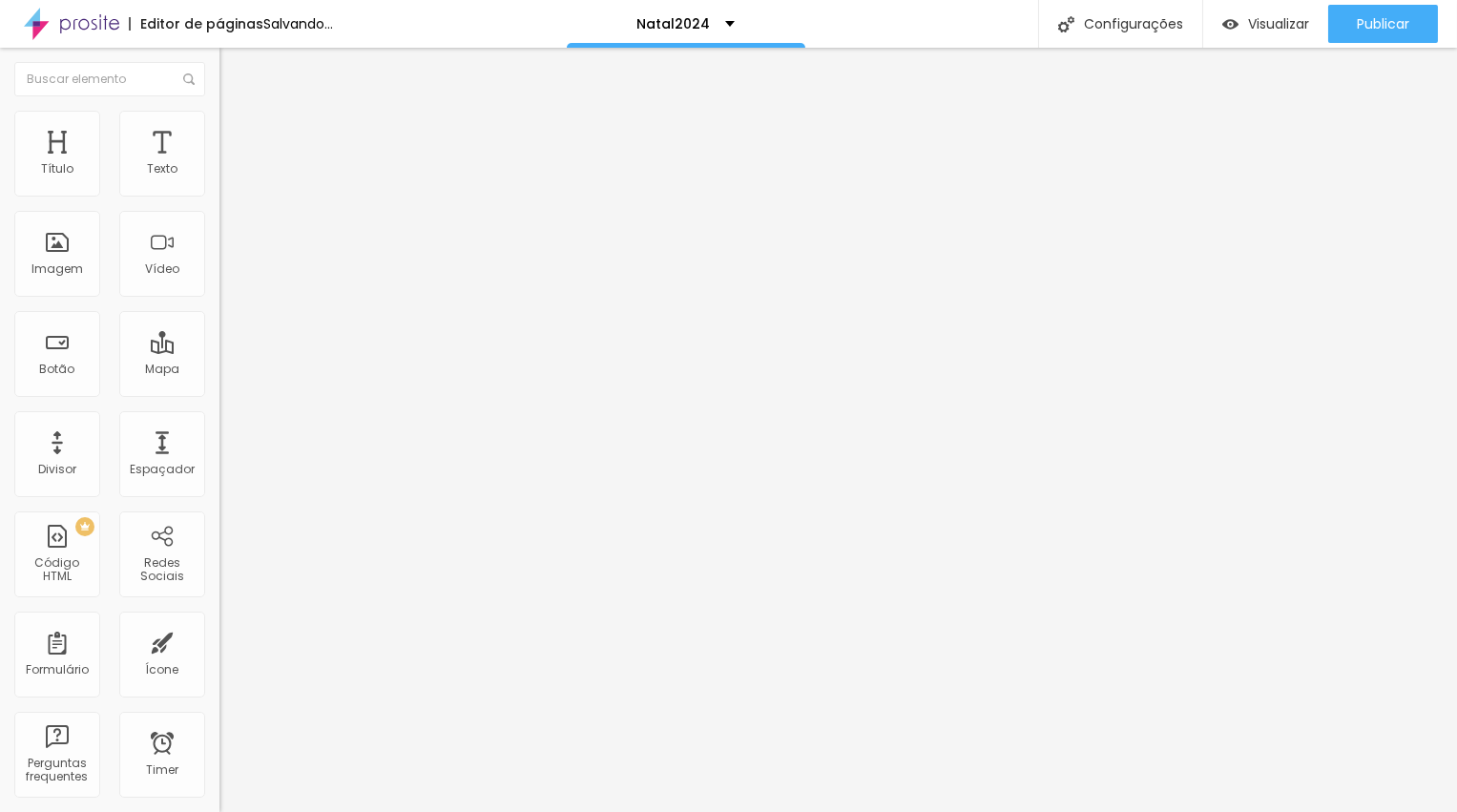  I want to click on div: Espaçador, so click(163, 469).